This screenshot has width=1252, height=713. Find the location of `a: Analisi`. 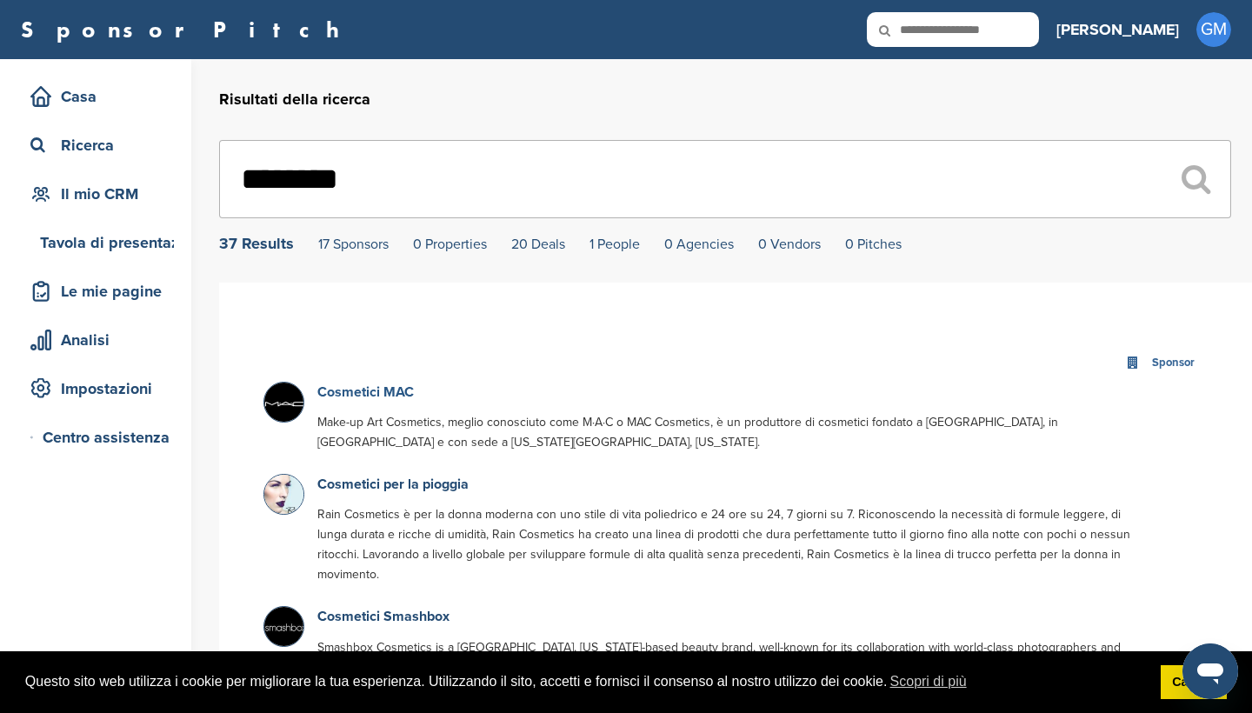

a: Analisi is located at coordinates (96, 340).